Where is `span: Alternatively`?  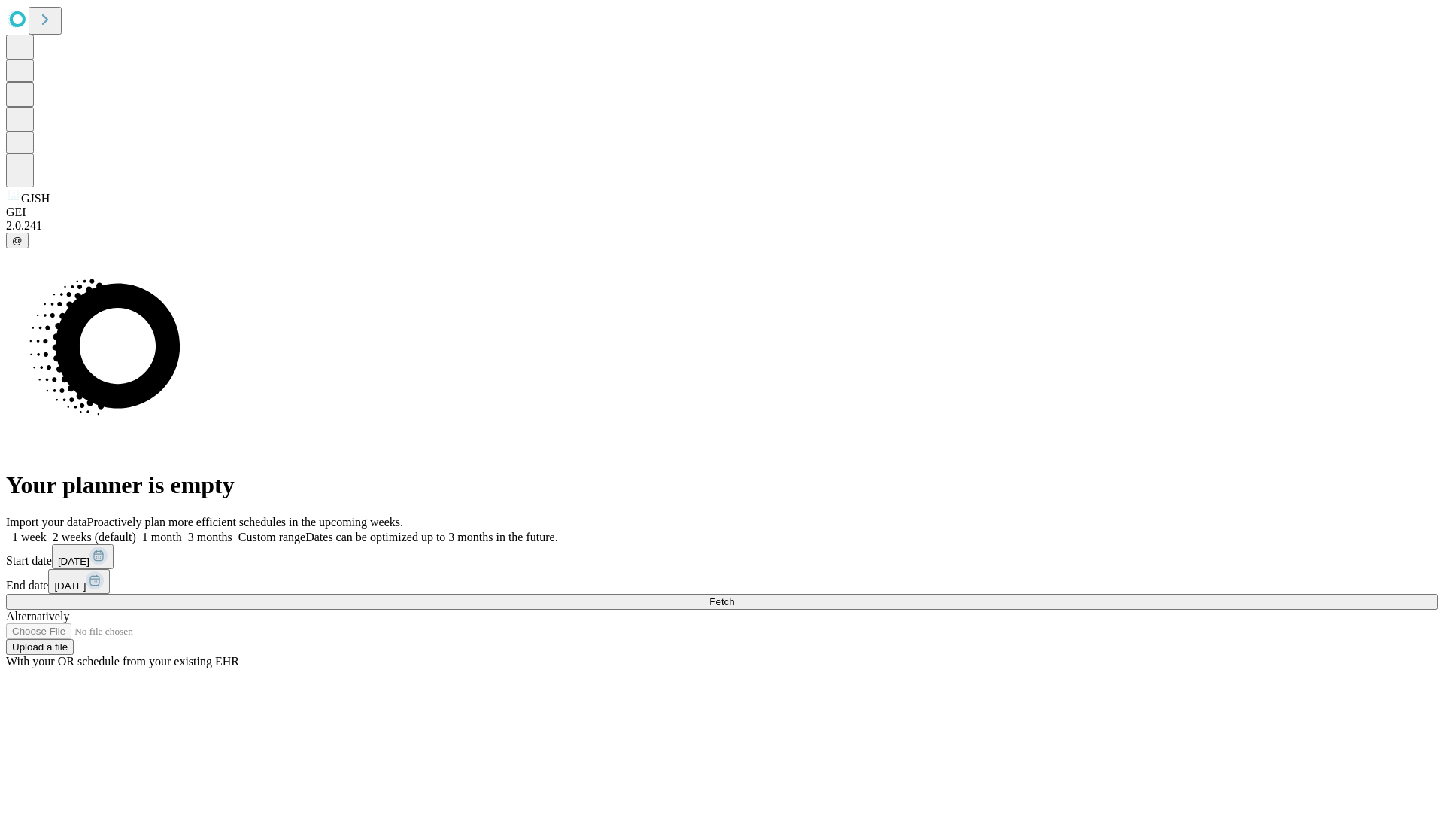
span: Alternatively is located at coordinates (38, 615).